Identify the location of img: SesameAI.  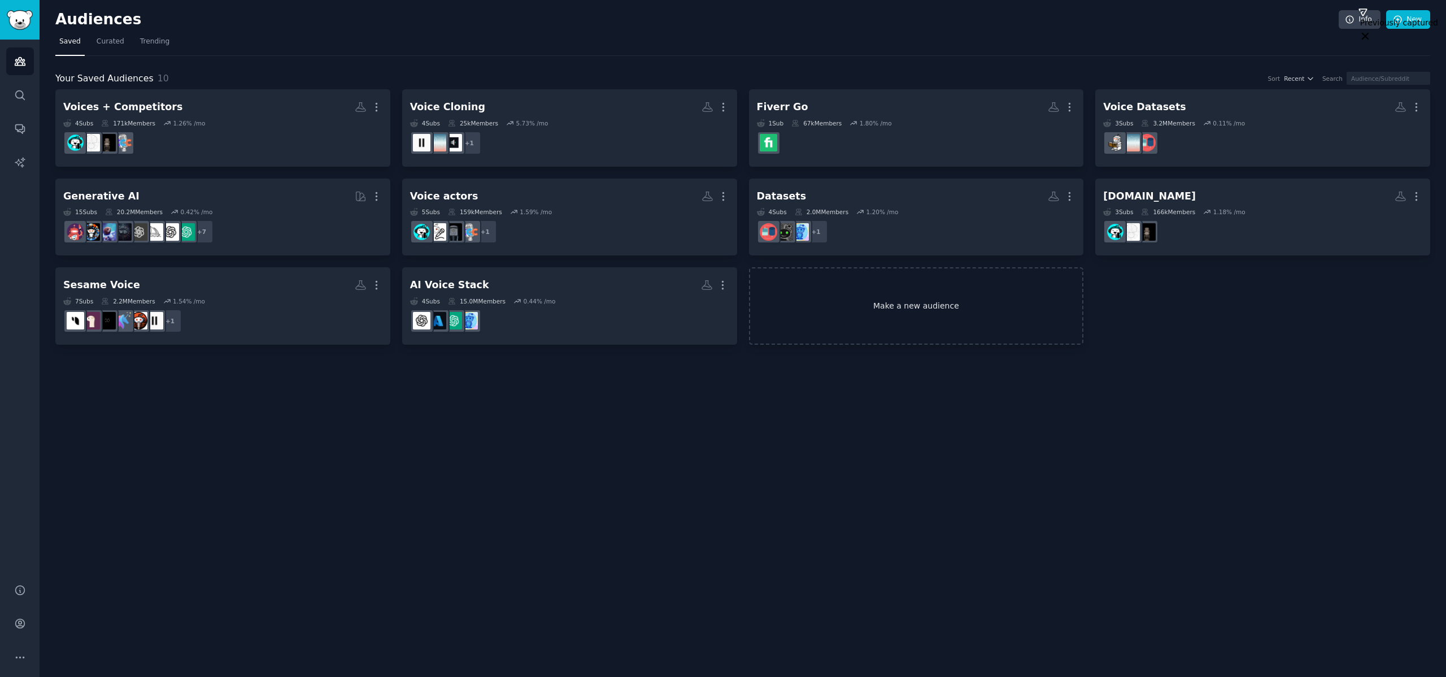
(75, 320).